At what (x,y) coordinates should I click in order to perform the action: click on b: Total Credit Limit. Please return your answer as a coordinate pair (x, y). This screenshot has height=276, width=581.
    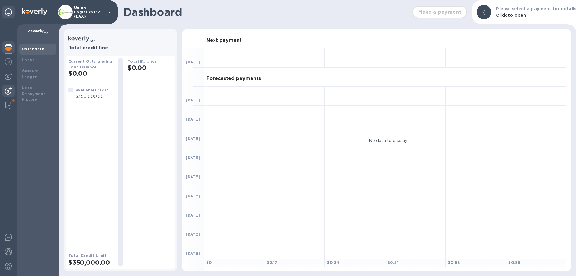
    Looking at the image, I should click on (87, 255).